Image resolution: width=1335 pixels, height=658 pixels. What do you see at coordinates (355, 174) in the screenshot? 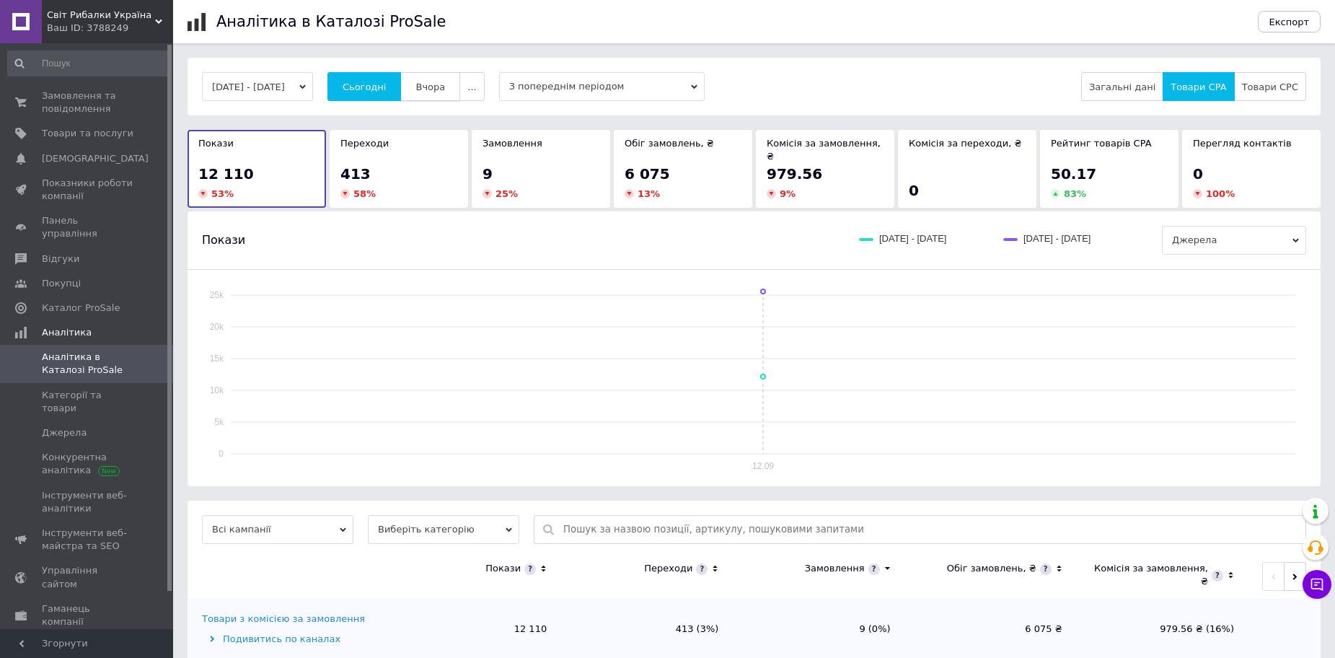
I see `span: 413` at bounding box center [355, 174].